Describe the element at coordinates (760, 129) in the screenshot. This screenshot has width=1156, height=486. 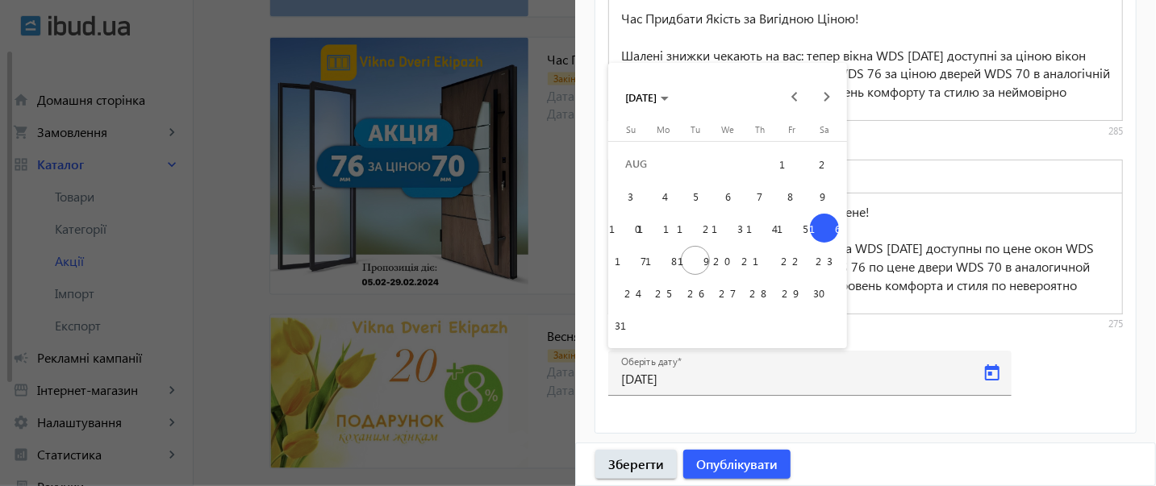
I see `span: Th` at that location.